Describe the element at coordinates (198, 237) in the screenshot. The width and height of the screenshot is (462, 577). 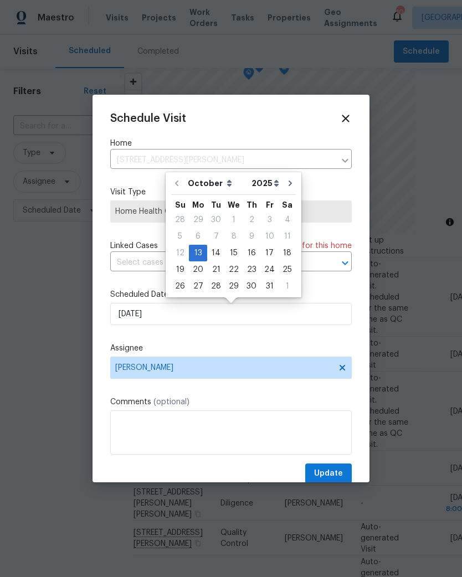
I see `div: Mon Oct 06 2025` at that location.